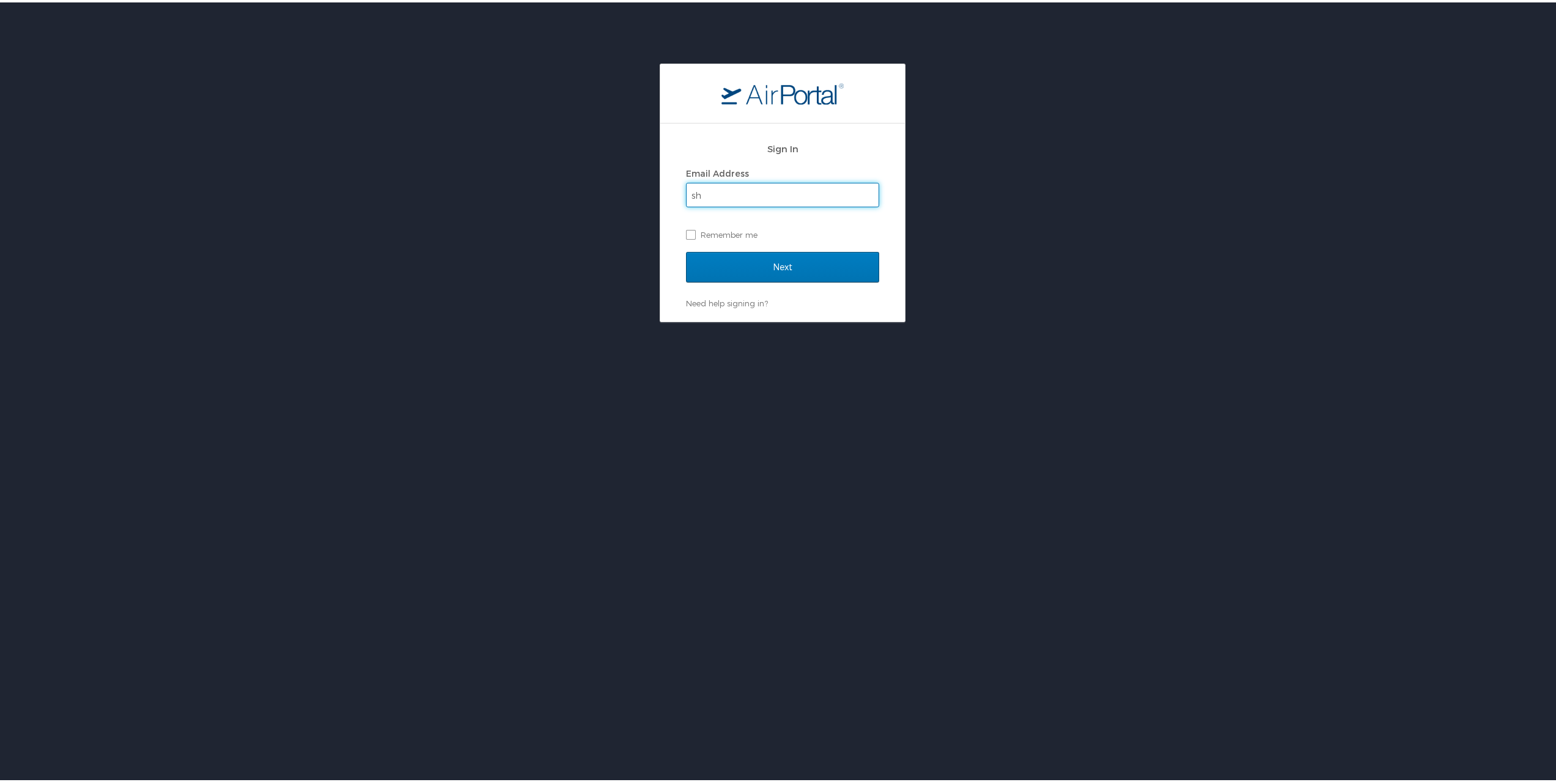 The image size is (1556, 782). Describe the element at coordinates (783, 265) in the screenshot. I see `input: Next` at that location.